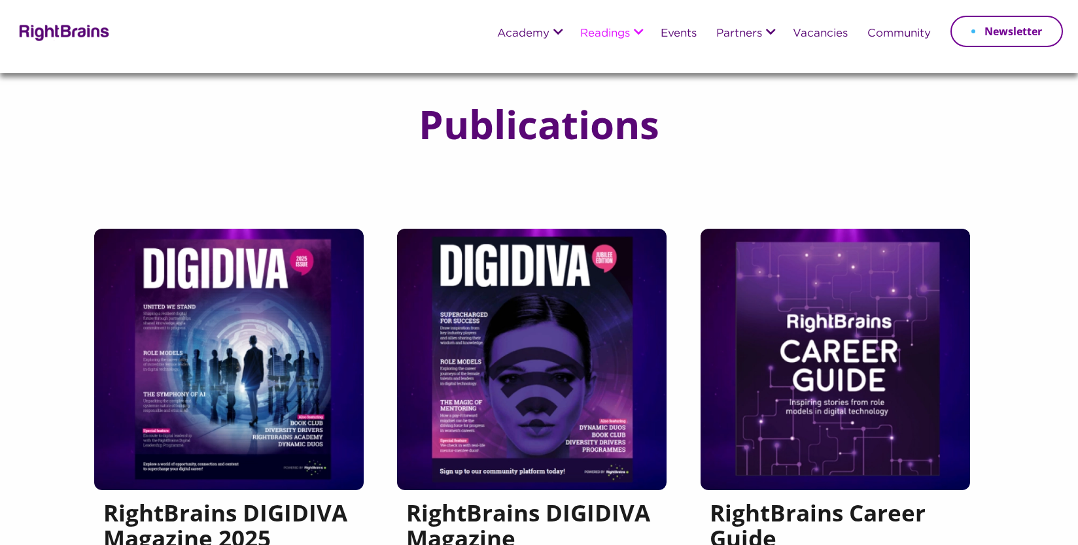 The height and width of the screenshot is (545, 1078). Describe the element at coordinates (739, 34) in the screenshot. I see `a: Partners` at that location.